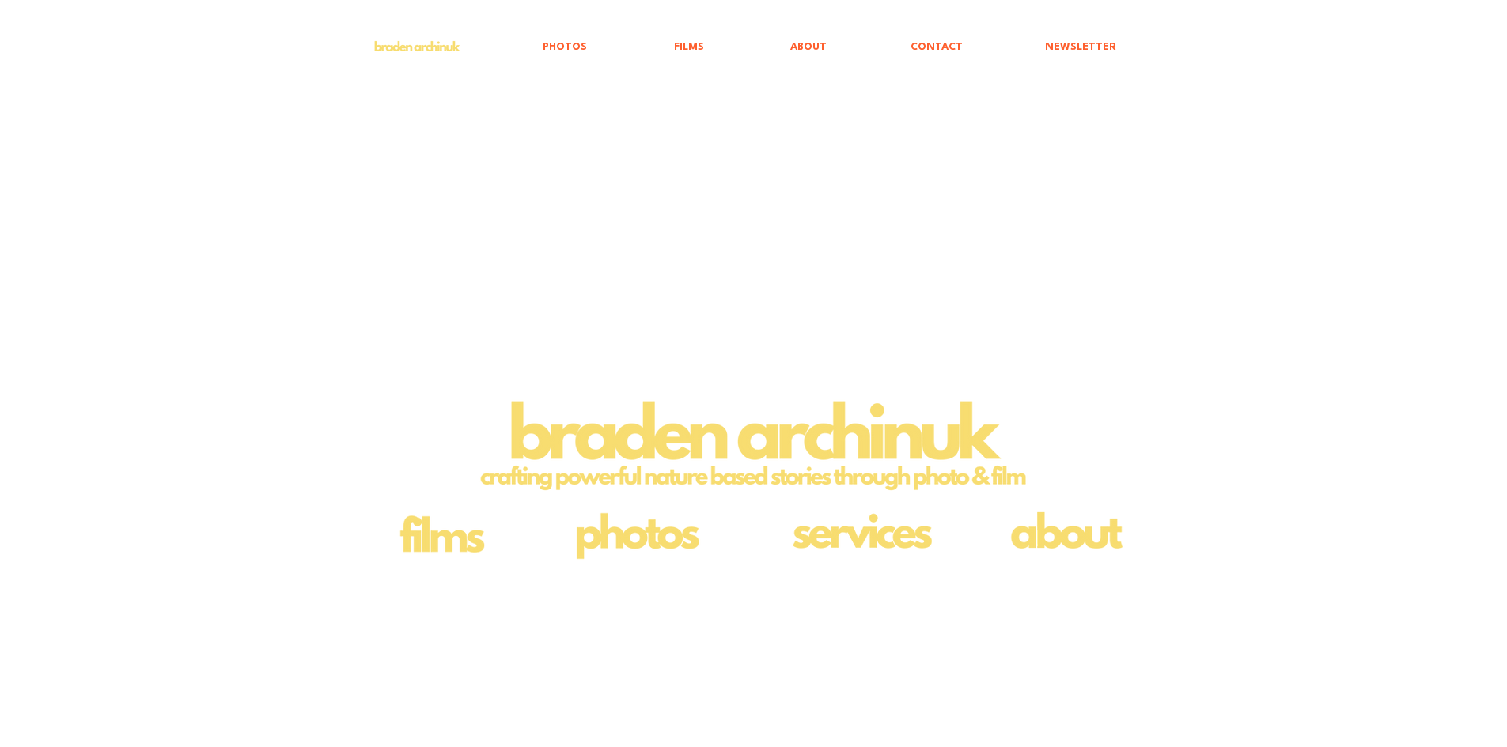  What do you see at coordinates (1067, 533) in the screenshot?
I see `img: coconut . (1).png` at bounding box center [1067, 533].